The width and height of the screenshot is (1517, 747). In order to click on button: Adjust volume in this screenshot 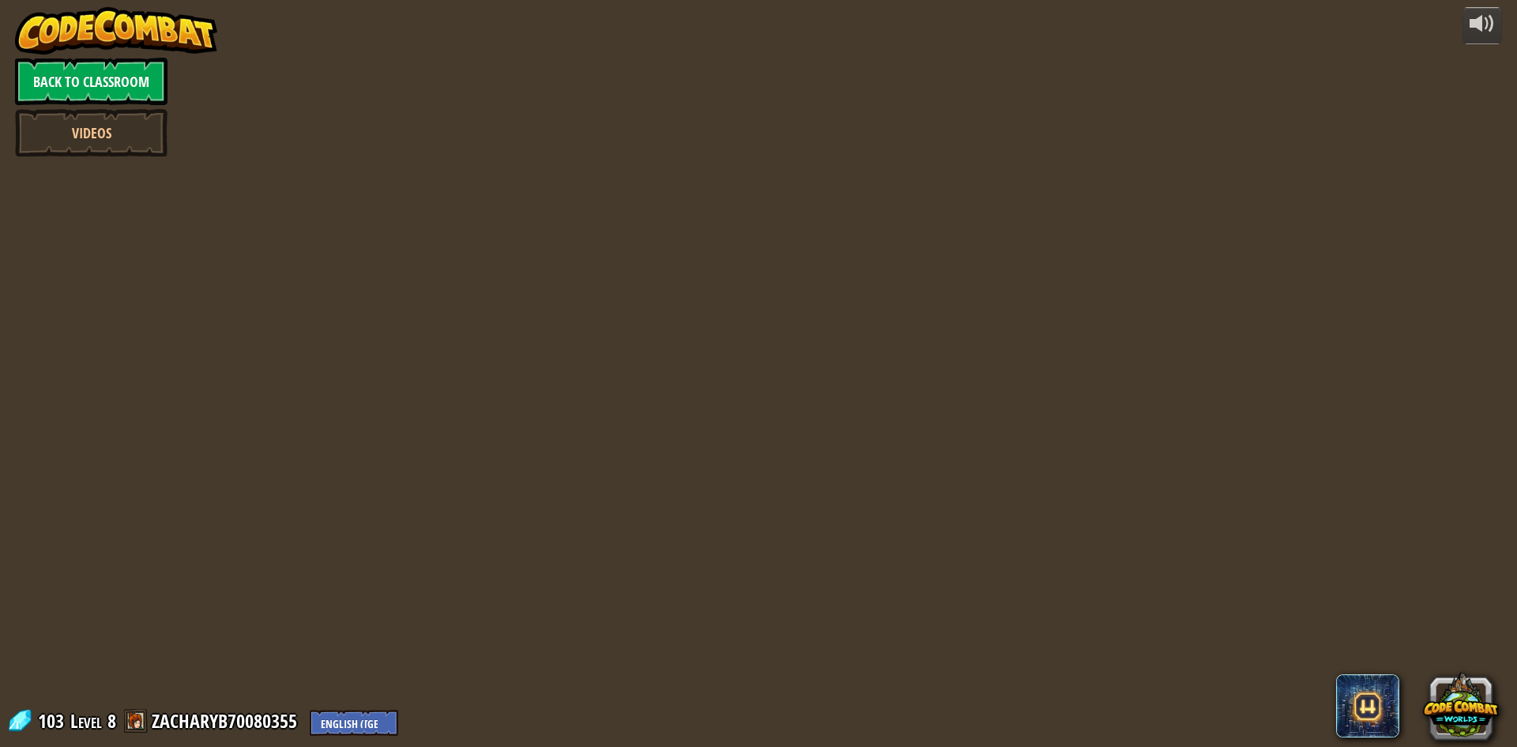, I will do `click(1483, 25)`.